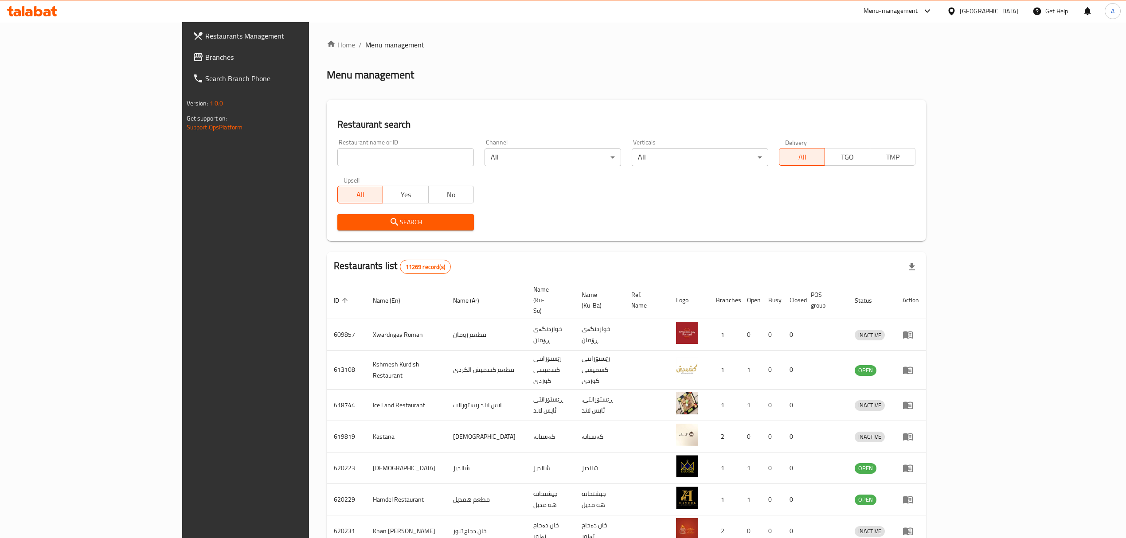 The width and height of the screenshot is (1126, 538). I want to click on span: Name (Ku-Ba), so click(597, 300).